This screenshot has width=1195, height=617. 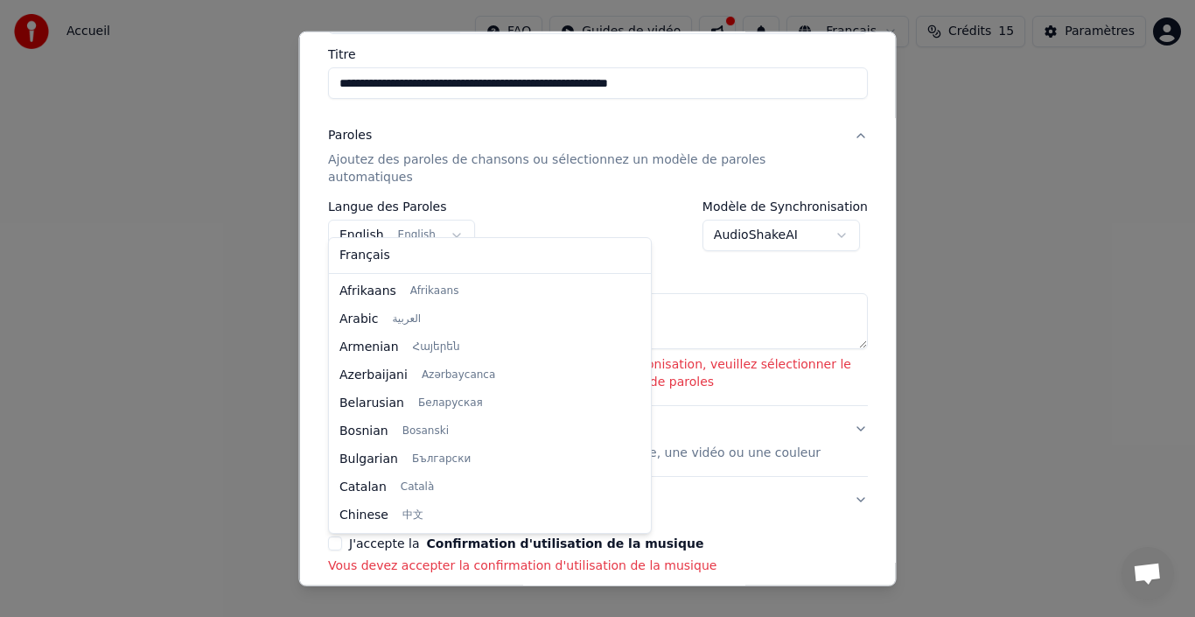 I want to click on span: Catalan, so click(x=363, y=487).